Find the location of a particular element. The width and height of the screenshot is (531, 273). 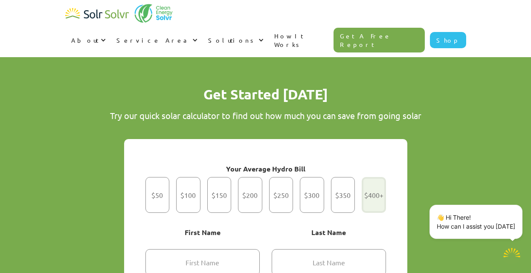

a: How It Works is located at coordinates (301, 40).